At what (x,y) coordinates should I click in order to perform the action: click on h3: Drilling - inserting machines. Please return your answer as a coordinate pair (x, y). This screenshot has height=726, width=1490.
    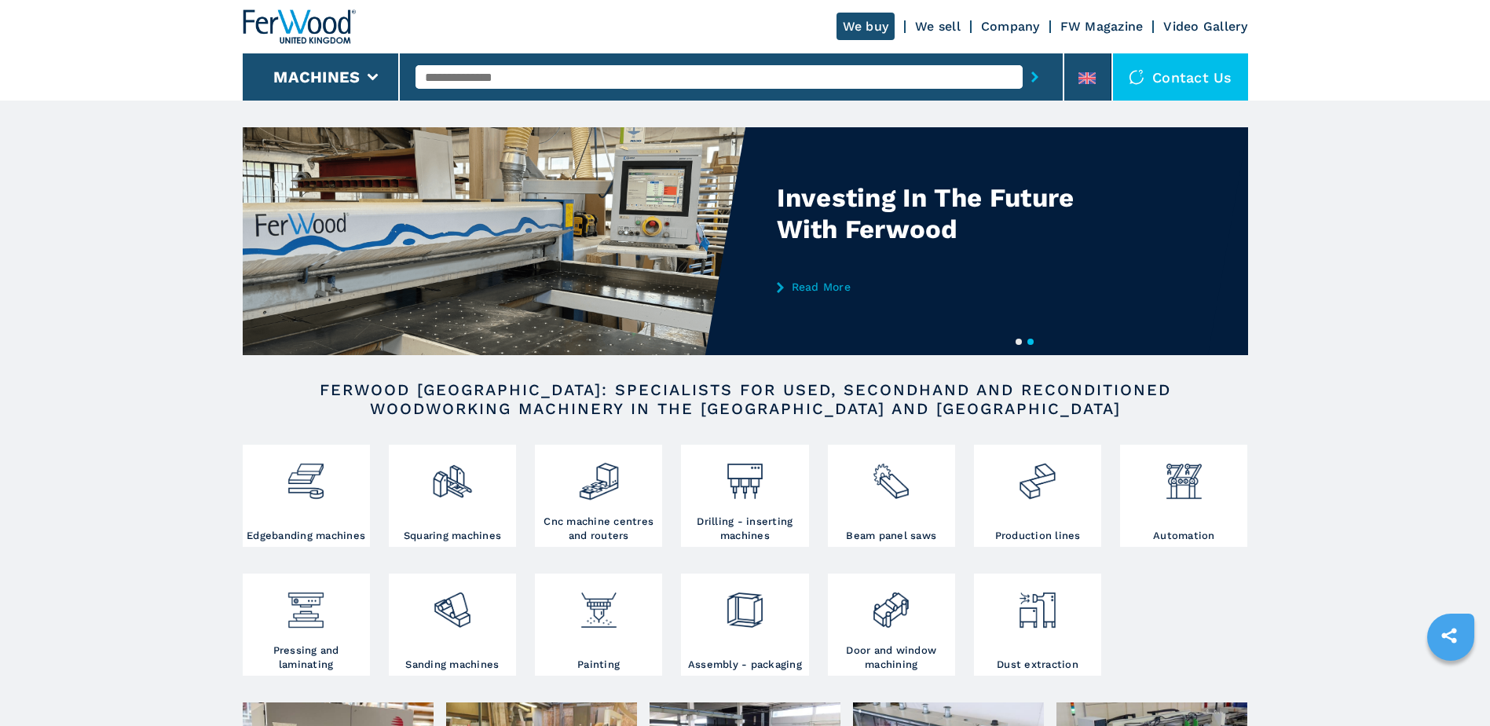
    Looking at the image, I should click on (745, 529).